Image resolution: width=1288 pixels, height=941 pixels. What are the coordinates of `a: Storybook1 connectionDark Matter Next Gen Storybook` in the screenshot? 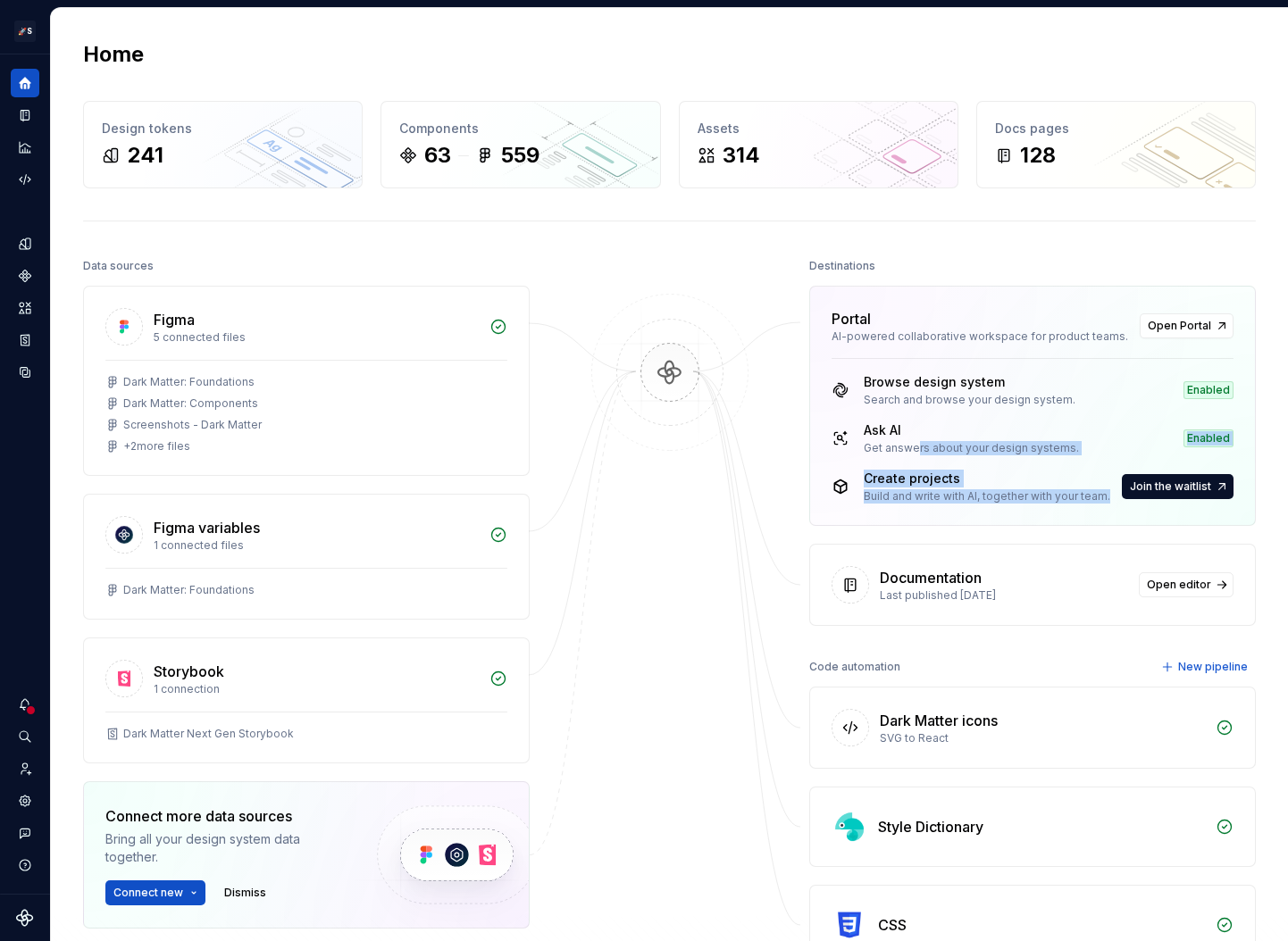 It's located at (306, 700).